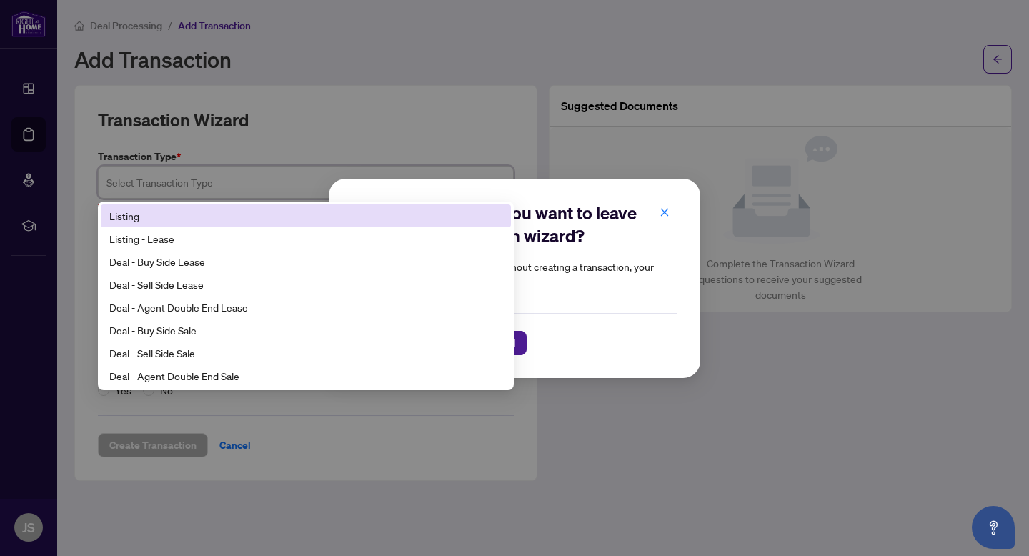 The width and height of the screenshot is (1029, 556). What do you see at coordinates (993, 527) in the screenshot?
I see `button: Open asap` at bounding box center [993, 527].